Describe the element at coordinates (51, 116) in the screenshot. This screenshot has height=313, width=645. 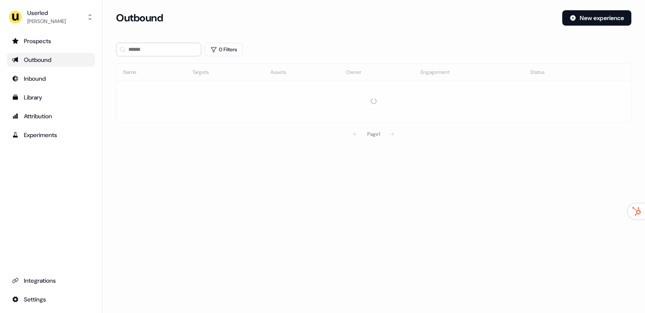
I see `div: Attribution` at that location.